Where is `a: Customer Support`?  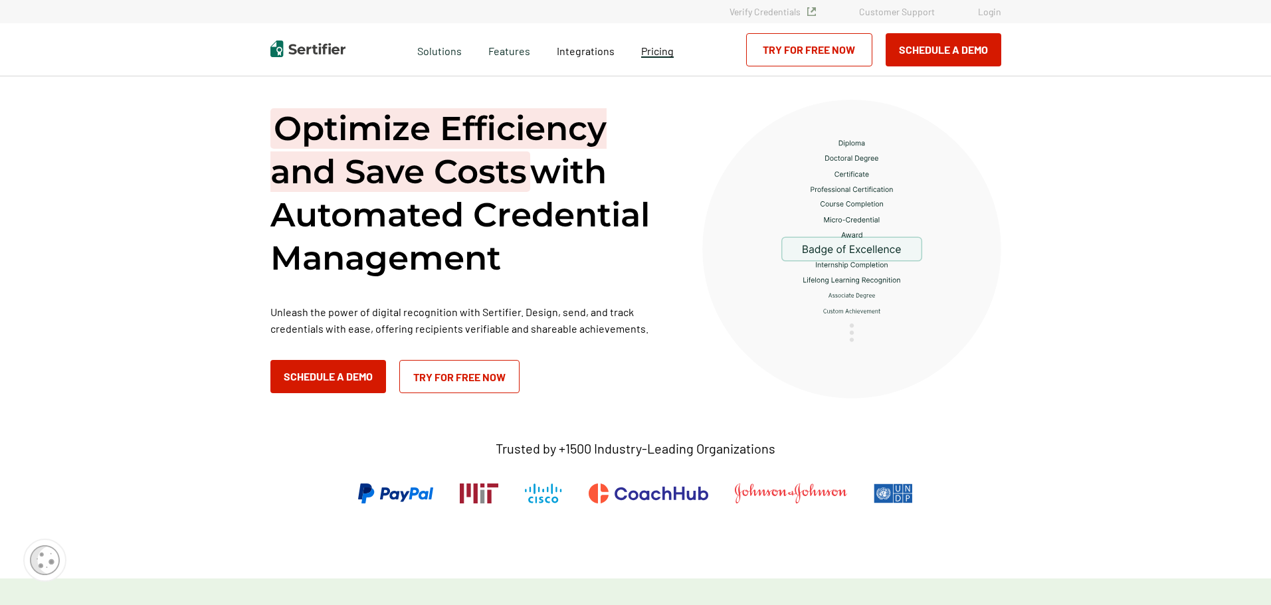
a: Customer Support is located at coordinates (897, 11).